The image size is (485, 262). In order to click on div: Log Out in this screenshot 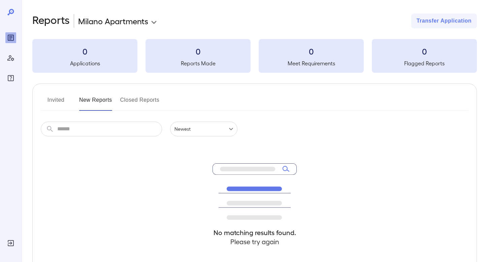, I will do `click(11, 243)`.